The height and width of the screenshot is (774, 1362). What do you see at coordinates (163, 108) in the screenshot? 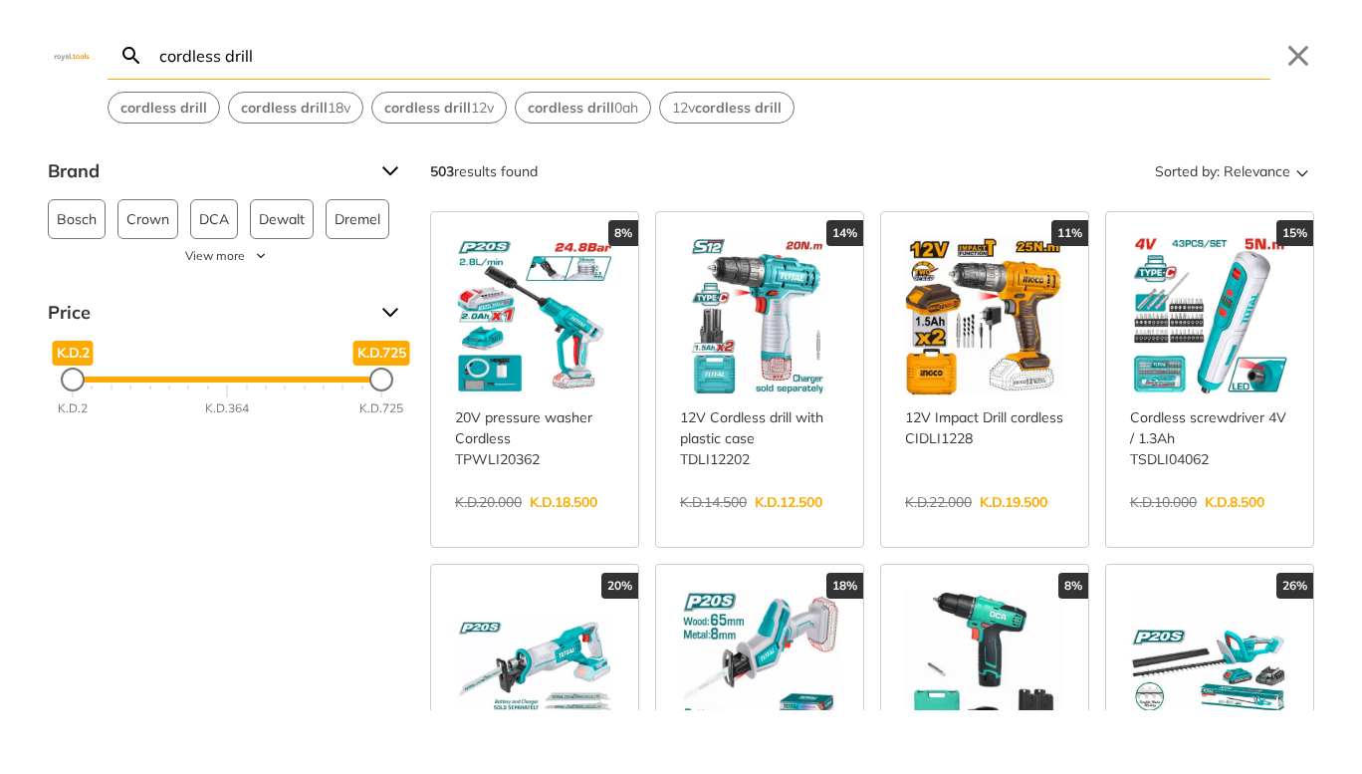
I see `button: Select suggestion: cordless drill` at bounding box center [163, 108].